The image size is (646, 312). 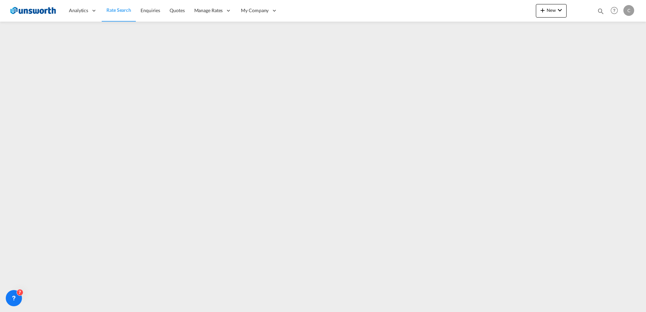 I want to click on md-icon: icon-magnify, so click(x=601, y=11).